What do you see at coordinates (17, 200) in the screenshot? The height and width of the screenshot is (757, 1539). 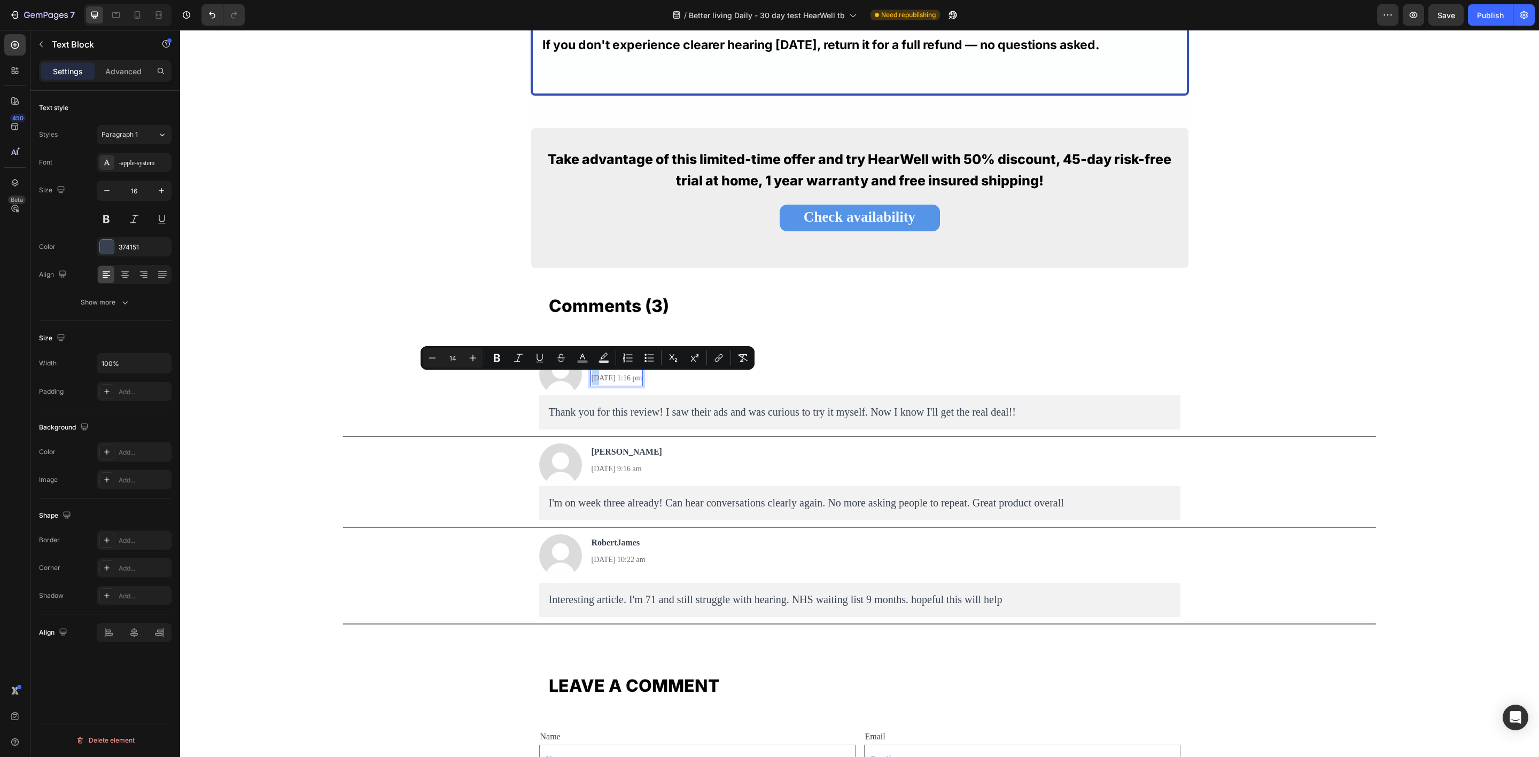 I see `div: Beta` at bounding box center [17, 200].